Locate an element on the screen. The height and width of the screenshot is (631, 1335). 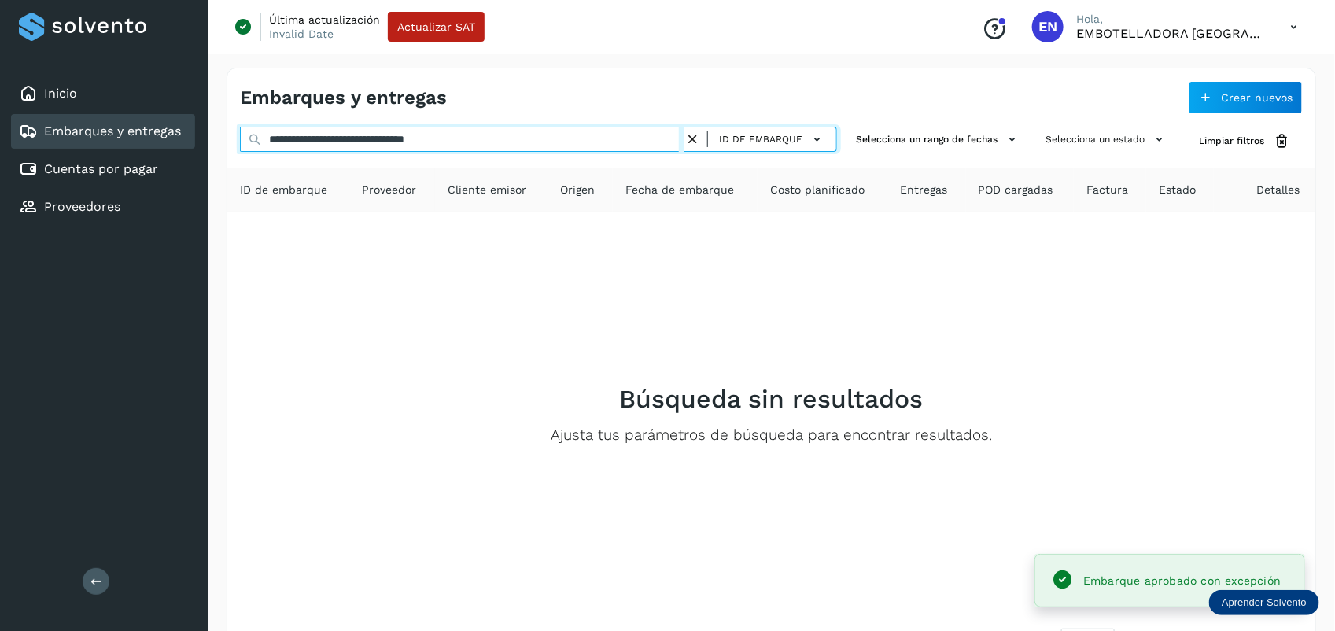
button: ID de embarque is located at coordinates (772, 139).